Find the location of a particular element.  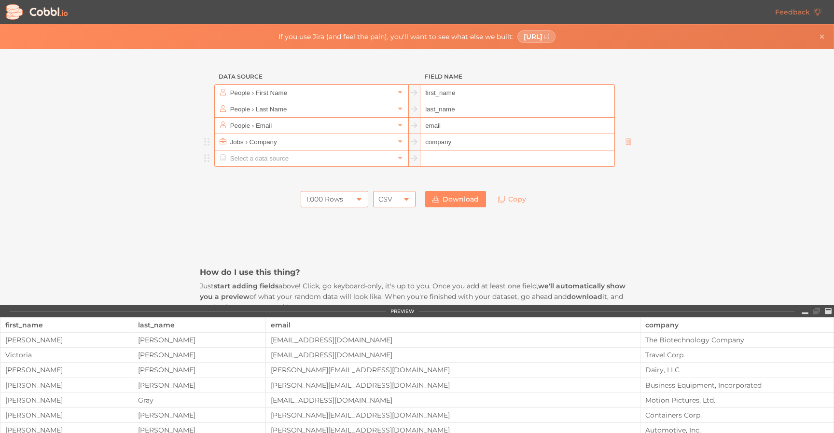

strong: start adding fields is located at coordinates (246, 286).